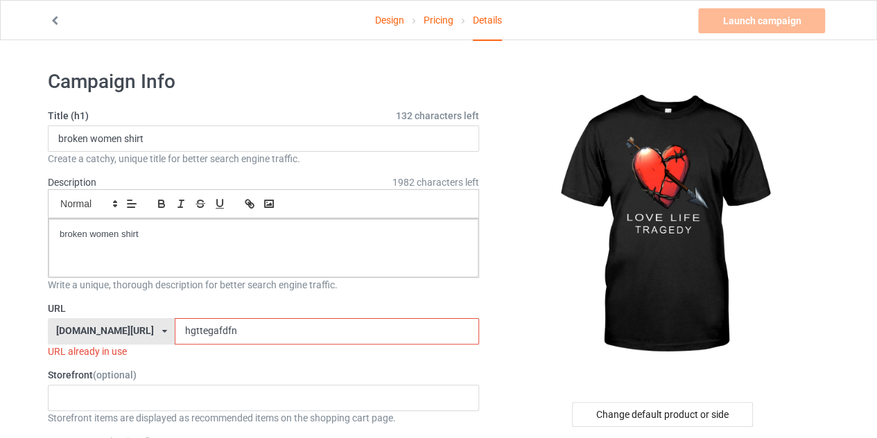 The height and width of the screenshot is (438, 877). Describe the element at coordinates (264, 82) in the screenshot. I see `h1: Campaign Info` at that location.